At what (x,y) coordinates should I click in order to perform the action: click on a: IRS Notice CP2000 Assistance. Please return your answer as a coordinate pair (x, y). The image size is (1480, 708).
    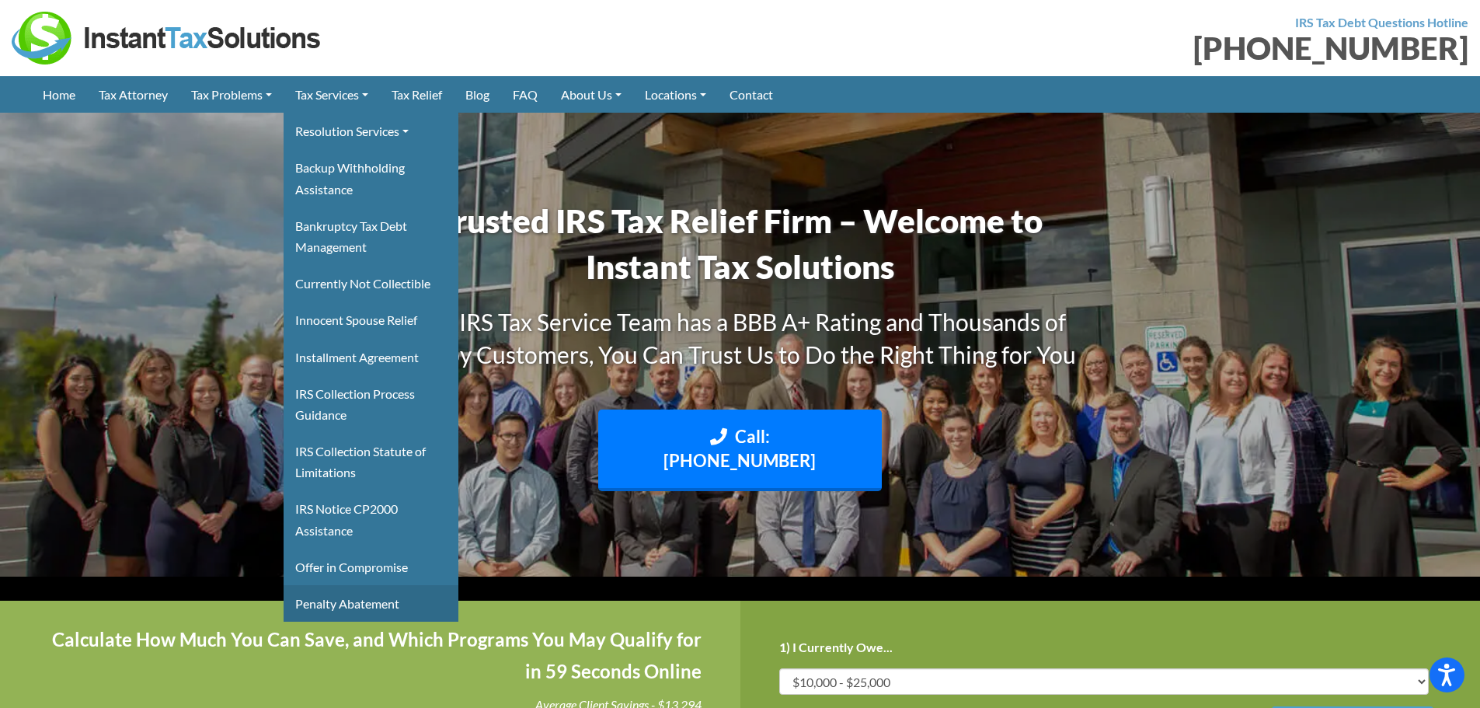
    Looking at the image, I should click on (371, 519).